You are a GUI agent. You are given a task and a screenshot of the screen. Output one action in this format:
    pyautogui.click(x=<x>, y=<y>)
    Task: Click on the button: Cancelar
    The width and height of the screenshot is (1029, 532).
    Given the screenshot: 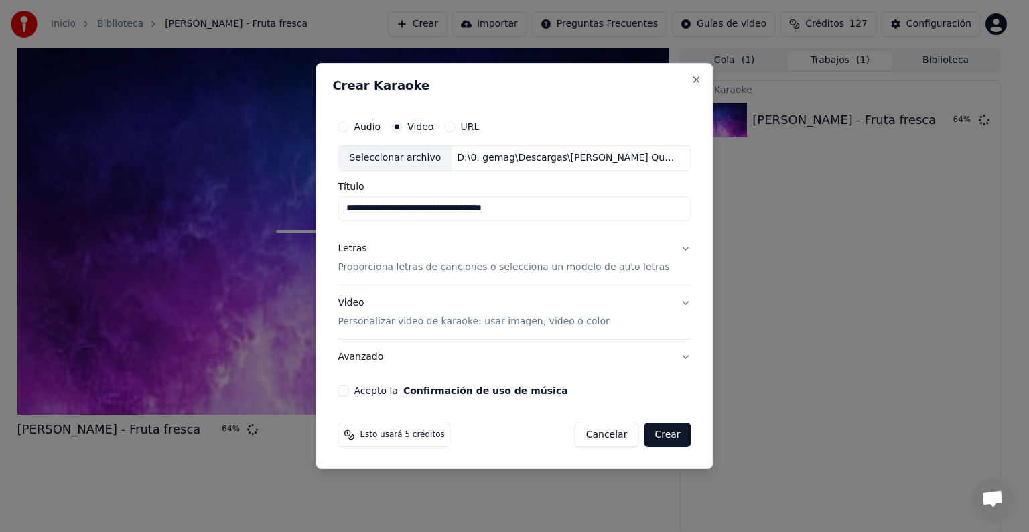 What is the action you would take?
    pyautogui.click(x=607, y=435)
    